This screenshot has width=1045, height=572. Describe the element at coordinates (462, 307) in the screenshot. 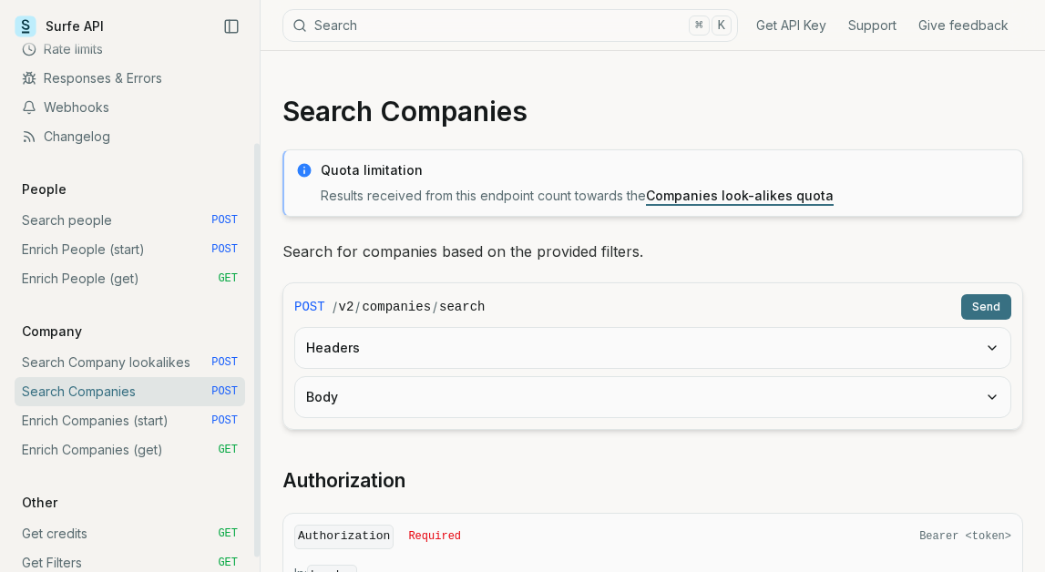

I see `code: search` at that location.